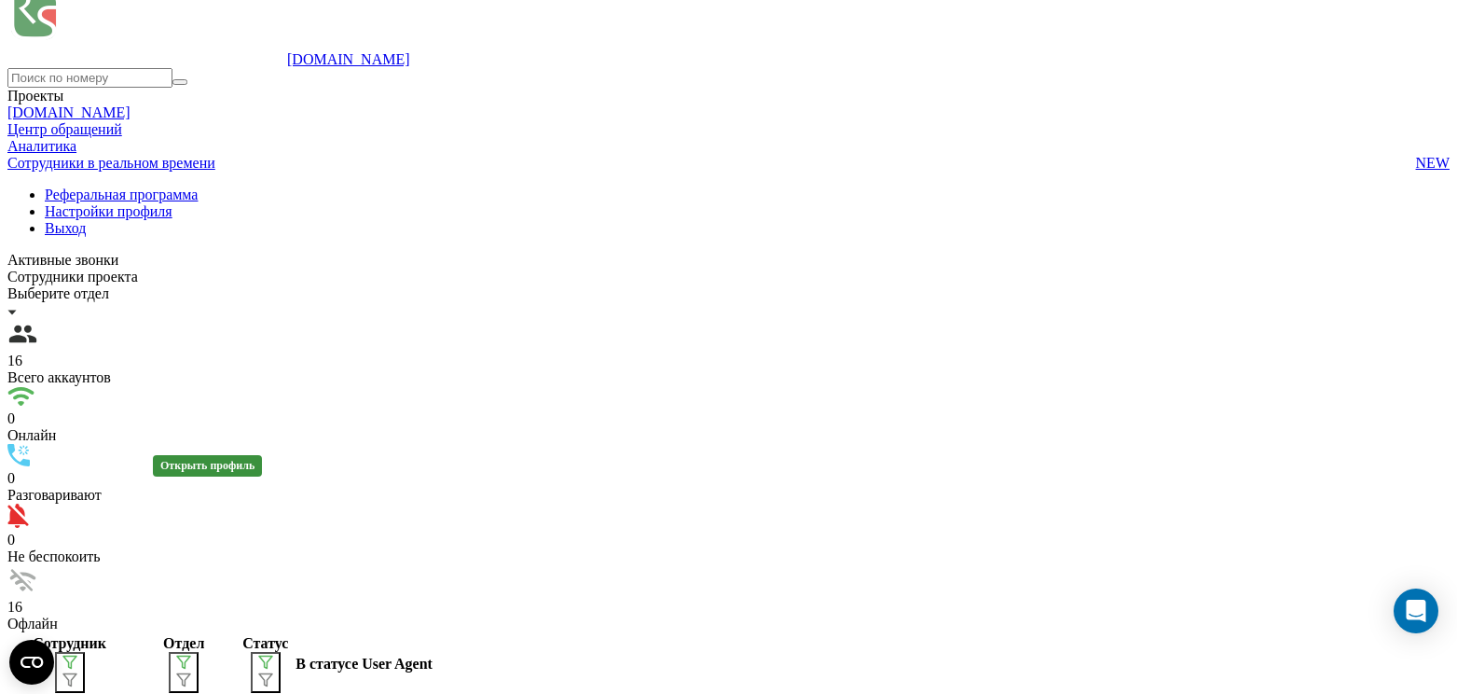  Describe the element at coordinates (32, 662) in the screenshot. I see `button: Open CMP widget` at that location.